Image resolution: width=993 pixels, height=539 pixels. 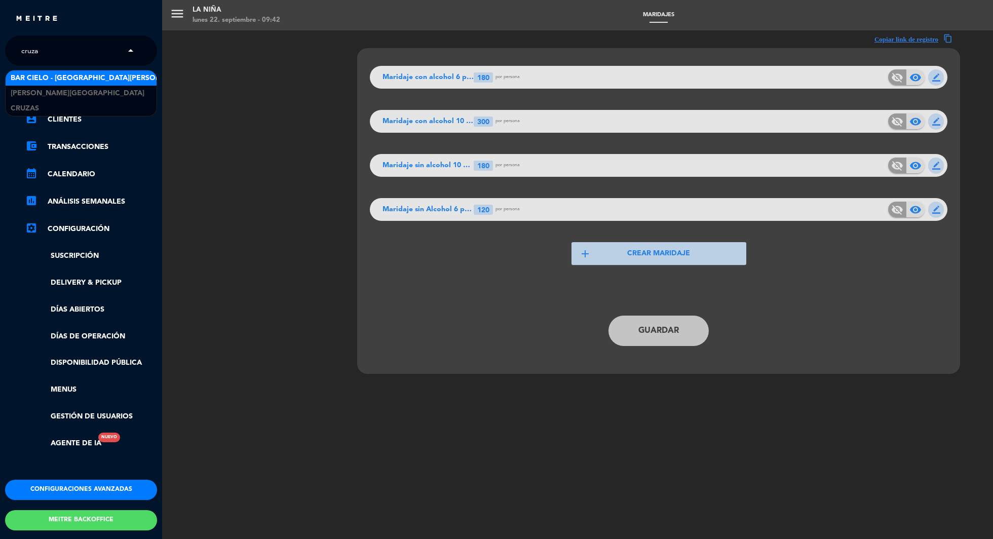 I want to click on span: Cruzas, so click(x=25, y=108).